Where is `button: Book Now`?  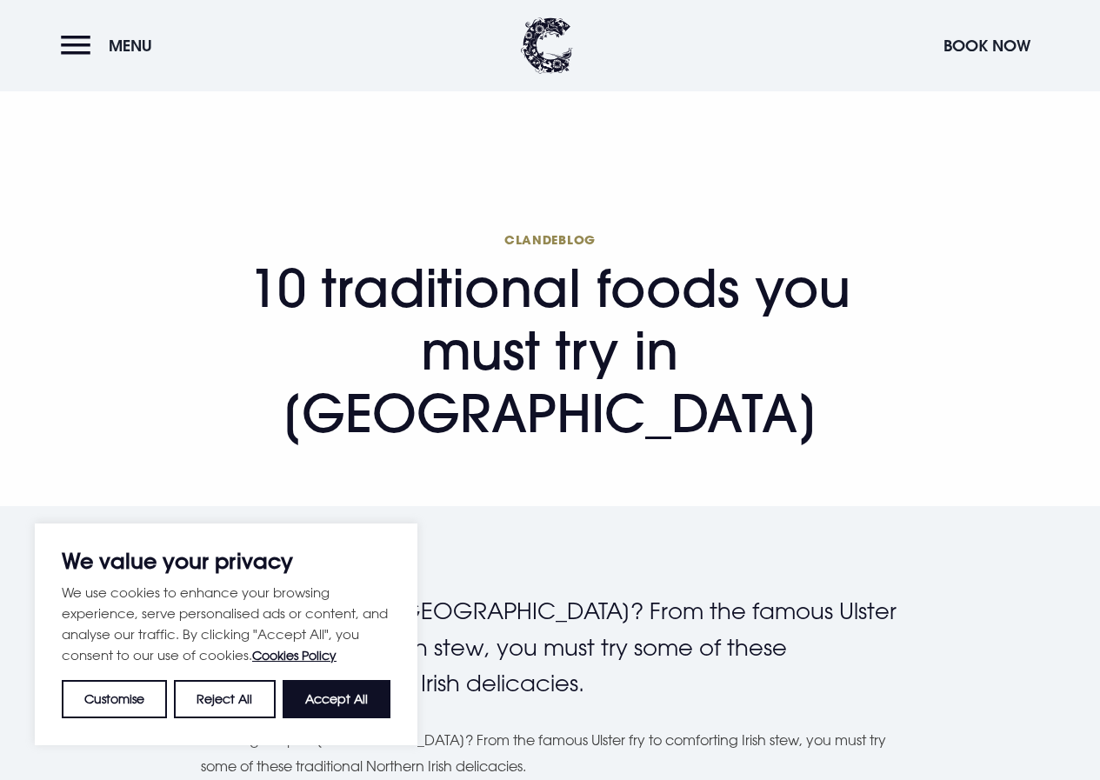 button: Book Now is located at coordinates (987, 45).